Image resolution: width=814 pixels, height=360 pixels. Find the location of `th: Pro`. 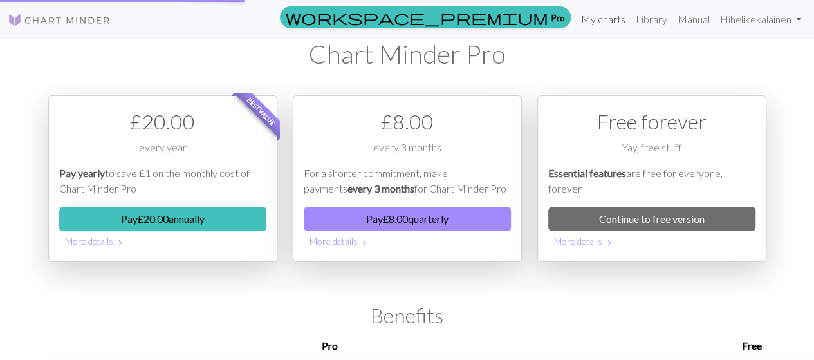

th: Pro is located at coordinates (330, 346).